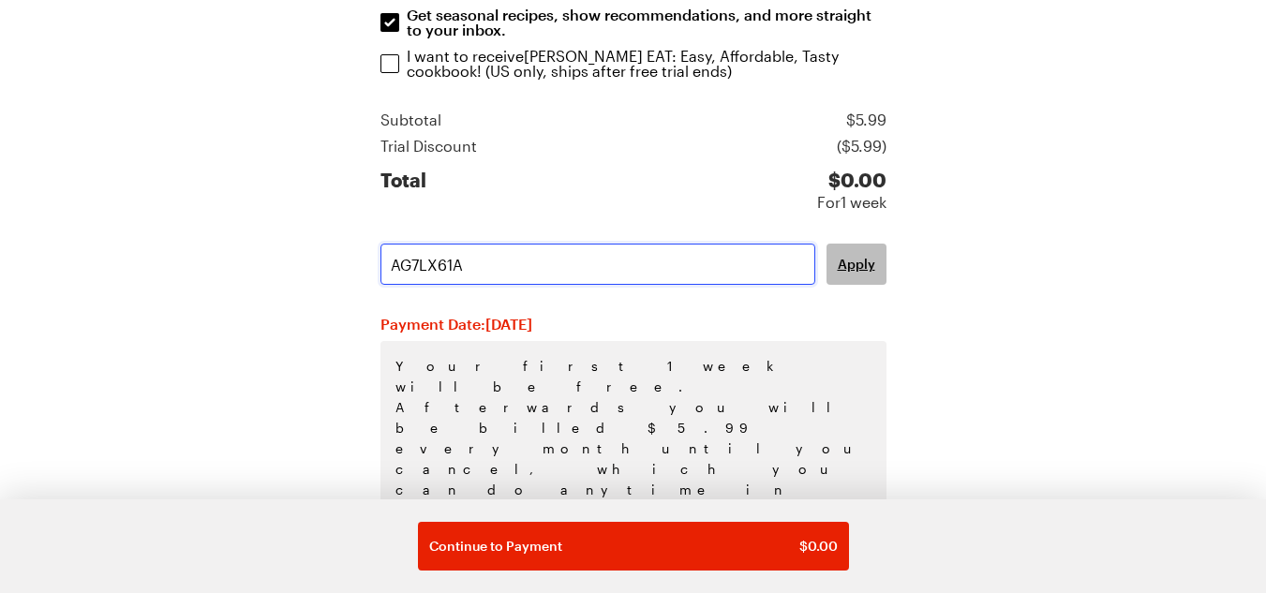 The image size is (1266, 593). I want to click on div: Subtotal, so click(410, 120).